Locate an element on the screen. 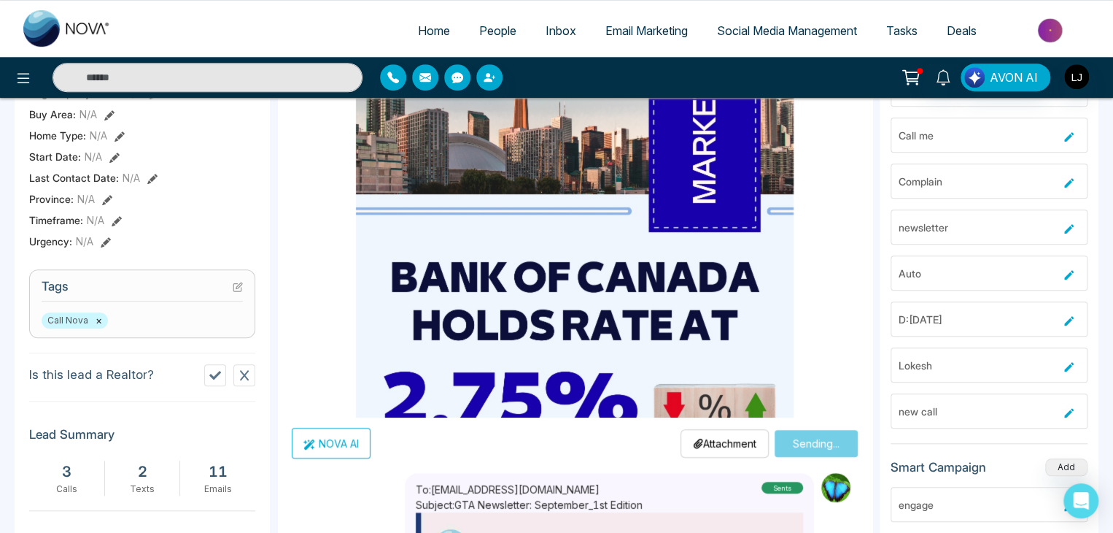 This screenshot has height=533, width=1113. img: User Avatar is located at coordinates (1077, 77).